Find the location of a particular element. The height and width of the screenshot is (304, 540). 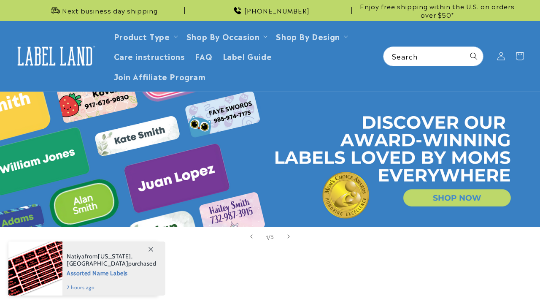

summary: Shop By Design is located at coordinates (311, 36).